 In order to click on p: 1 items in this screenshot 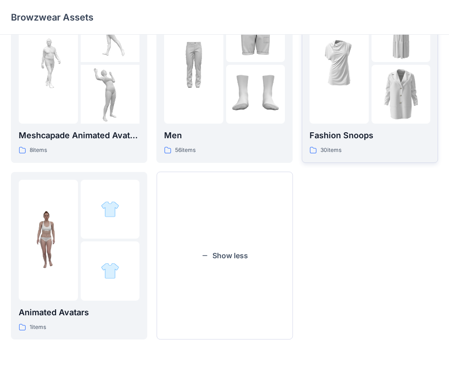, I will do `click(38, 327)`.